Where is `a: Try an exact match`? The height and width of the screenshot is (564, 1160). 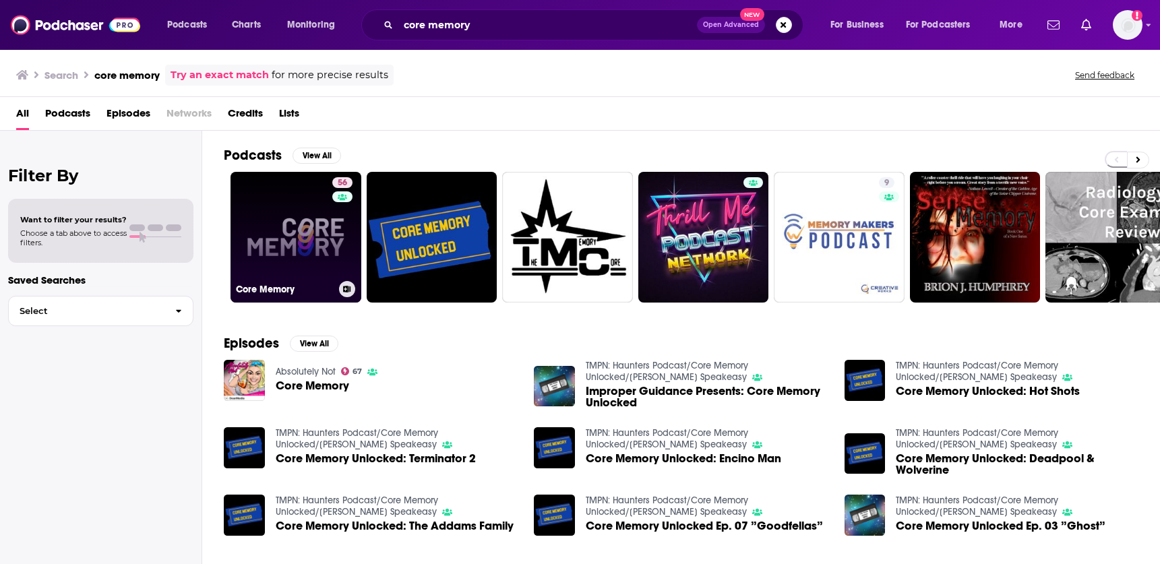 a: Try an exact match is located at coordinates (220, 75).